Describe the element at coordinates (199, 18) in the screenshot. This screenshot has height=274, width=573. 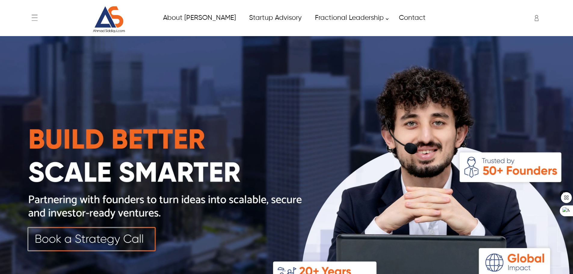
I see `a: About Ahmad` at that location.